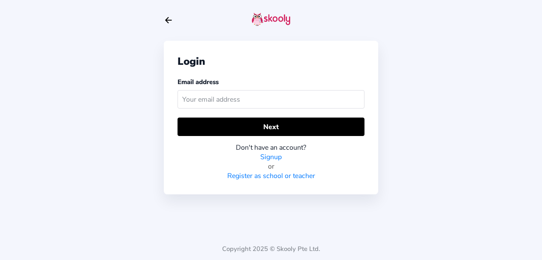  I want to click on a: Register as school or teacher, so click(271, 176).